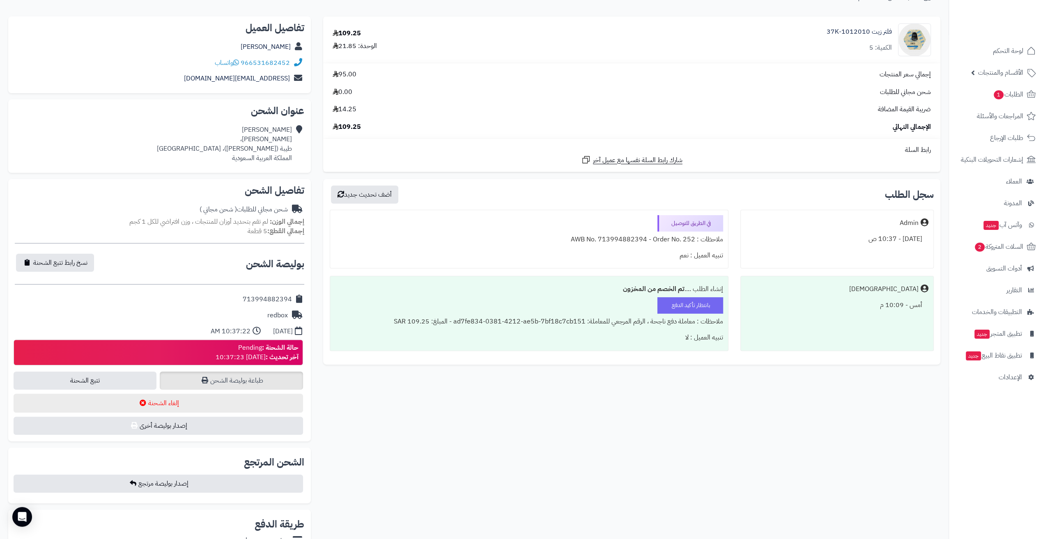 Image resolution: width=1045 pixels, height=539 pixels. I want to click on span: 1, so click(998, 95).